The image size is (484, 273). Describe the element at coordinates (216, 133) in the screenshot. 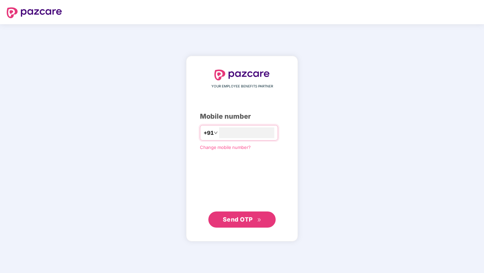

I see `span: down` at that location.